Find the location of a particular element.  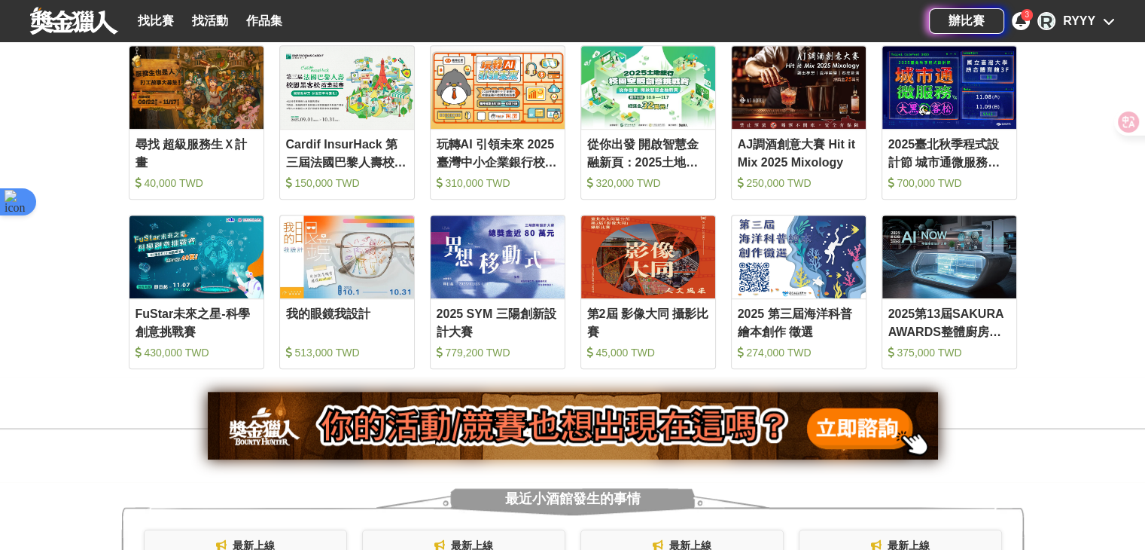

div: 我的眼鏡我設計 is located at coordinates (347, 322).